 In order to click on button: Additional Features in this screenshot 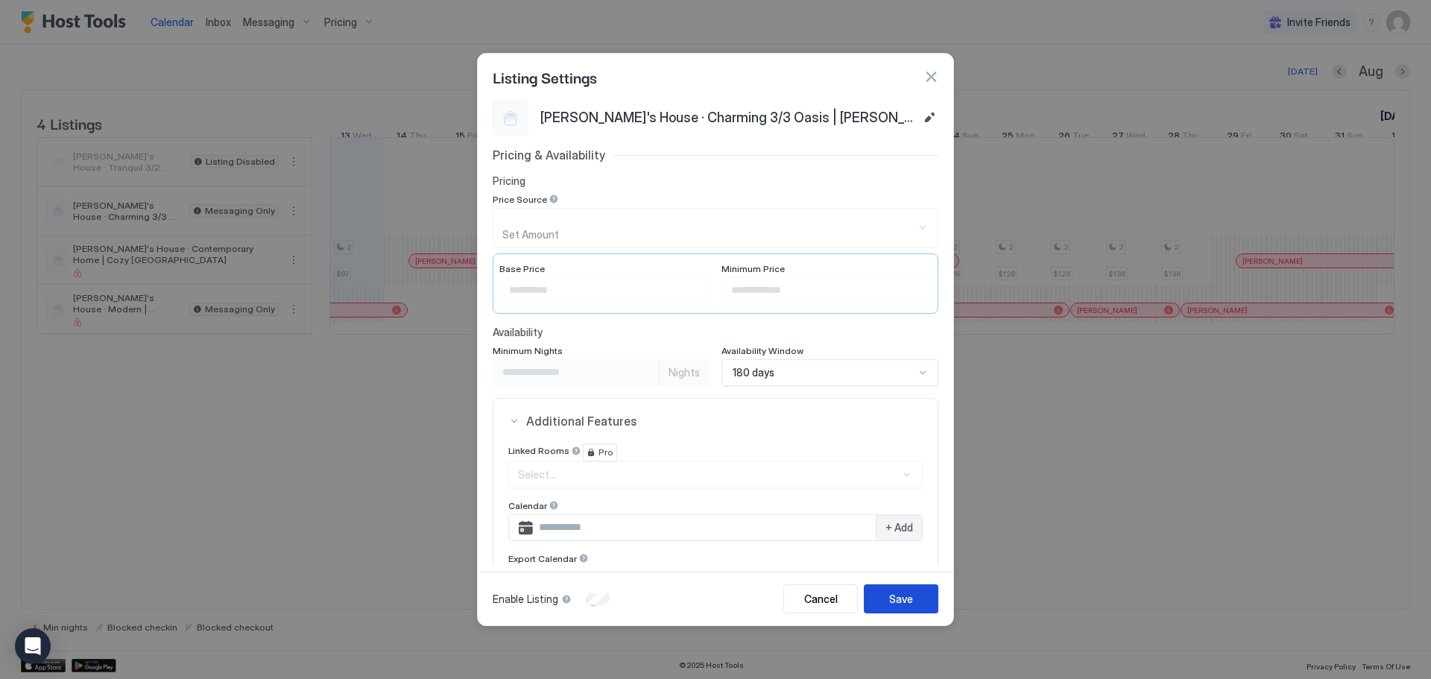, I will do `click(715, 421)`.